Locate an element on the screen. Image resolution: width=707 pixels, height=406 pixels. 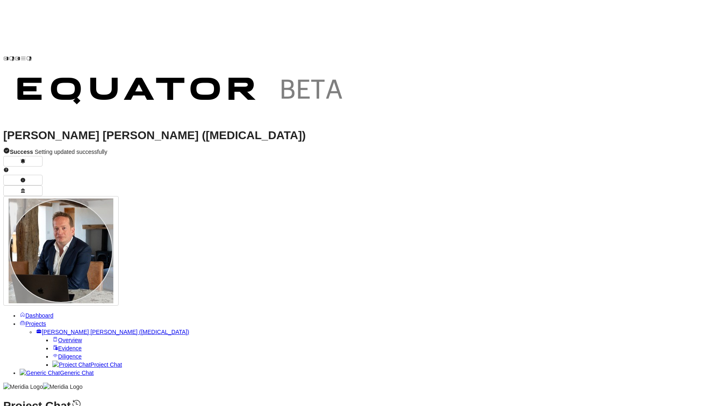
a: Project ChatProject Chat is located at coordinates (87, 365).